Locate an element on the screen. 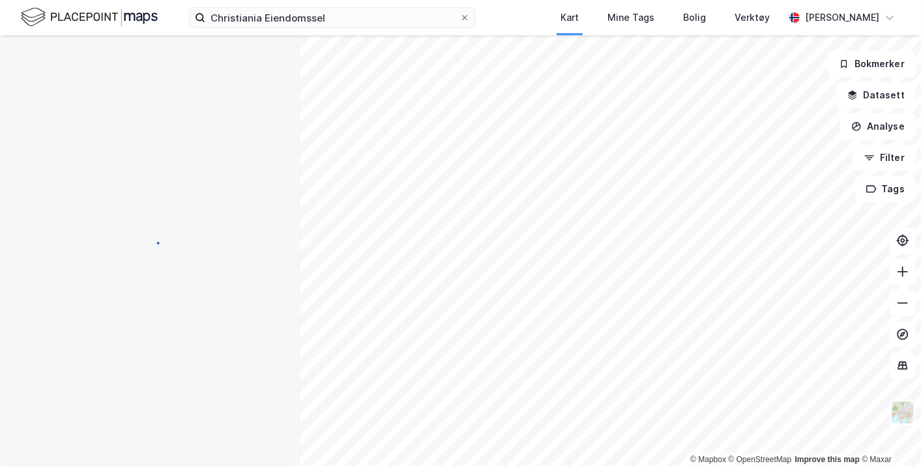  button: Tags is located at coordinates (885, 189).